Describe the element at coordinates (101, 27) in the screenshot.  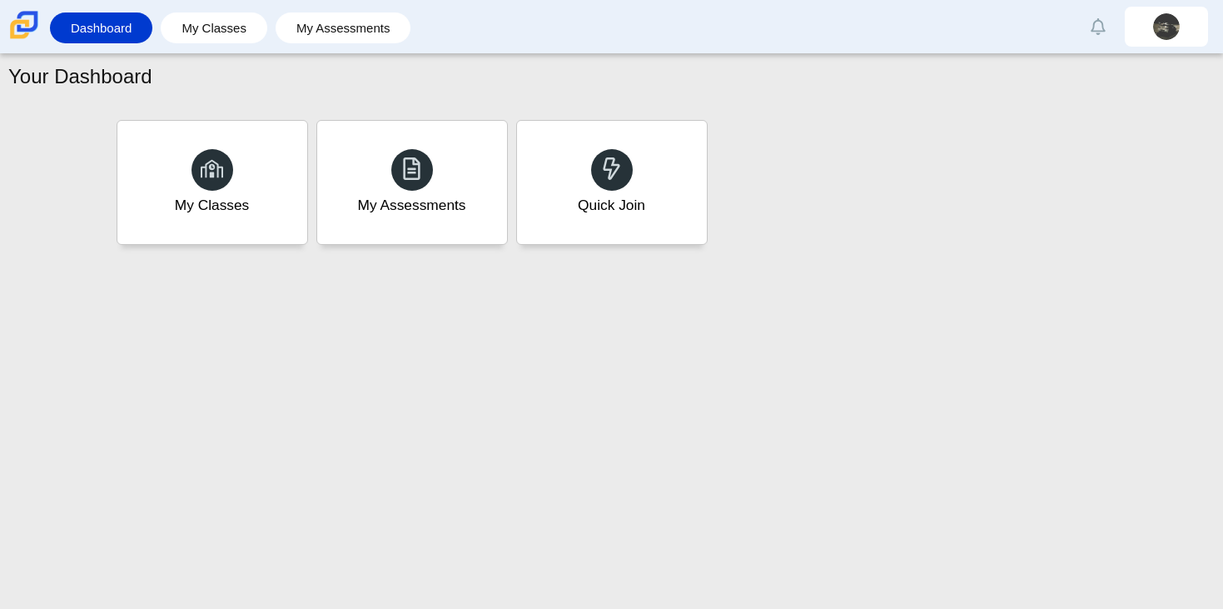
I see `a: Dashboard` at that location.